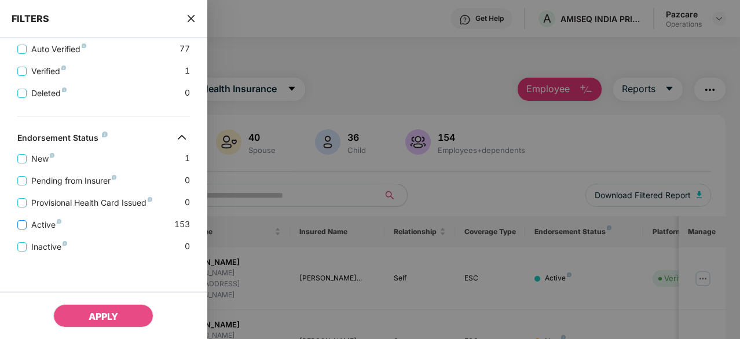 The width and height of the screenshot is (740, 339). Describe the element at coordinates (49, 71) in the screenshot. I see `span: Verified` at that location.